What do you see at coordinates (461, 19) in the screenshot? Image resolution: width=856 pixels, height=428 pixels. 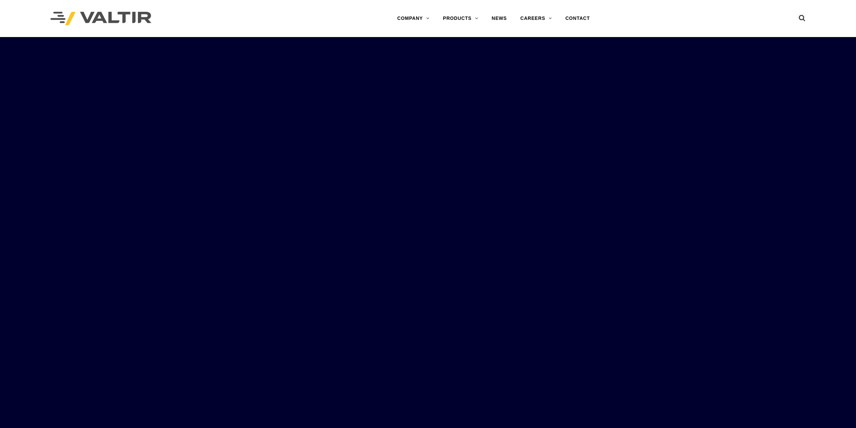 I see `a: PRODUCTS` at bounding box center [461, 19].